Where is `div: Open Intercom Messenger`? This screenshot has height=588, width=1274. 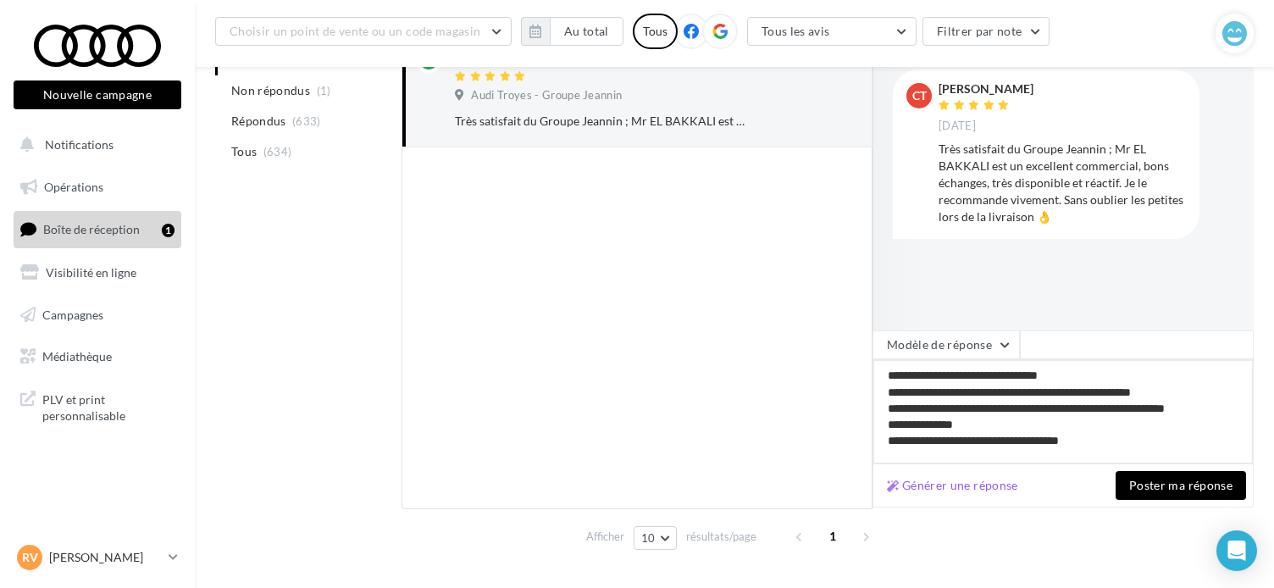
div: Open Intercom Messenger is located at coordinates (1237, 551).